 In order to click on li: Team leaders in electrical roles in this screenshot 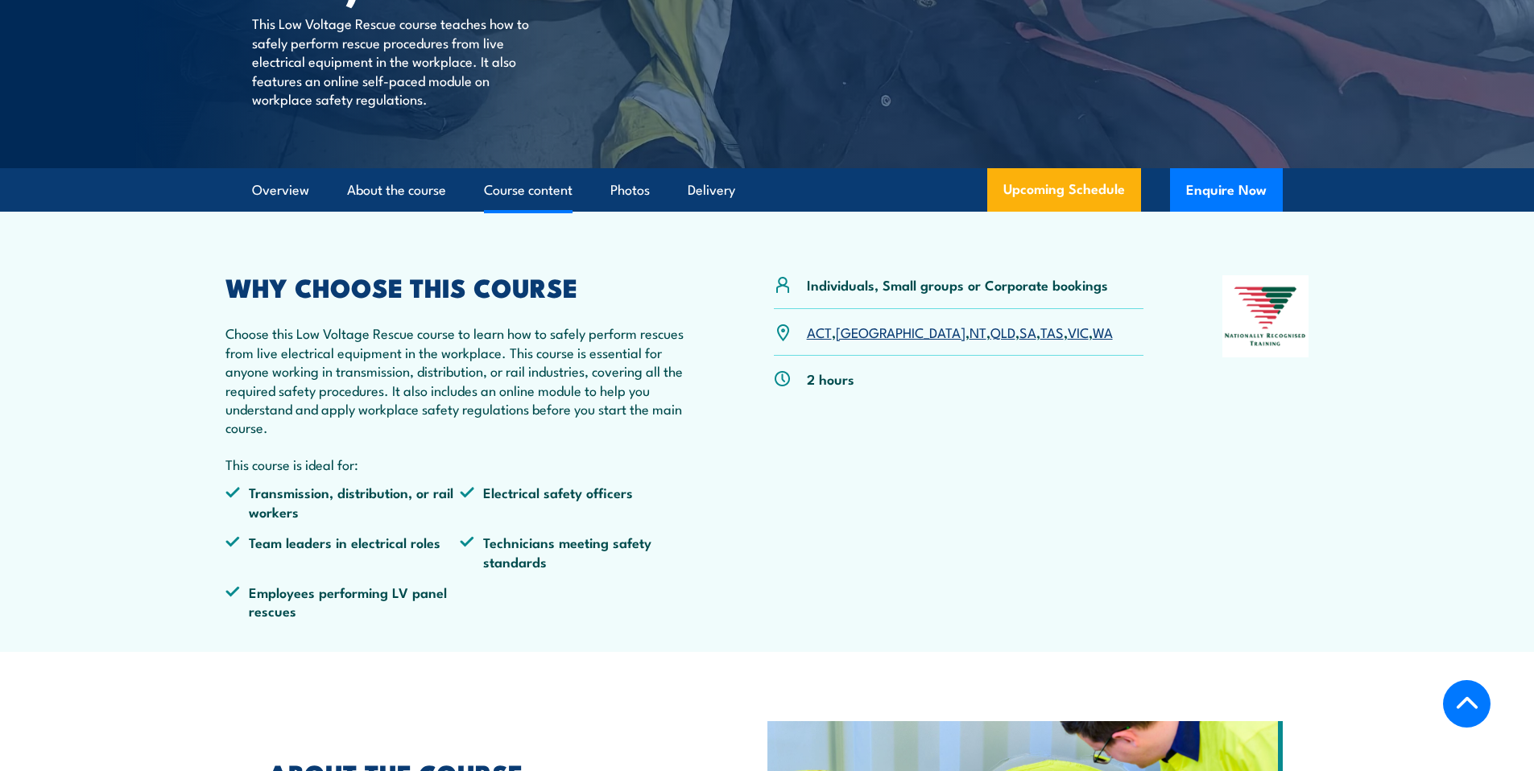, I will do `click(343, 551)`.